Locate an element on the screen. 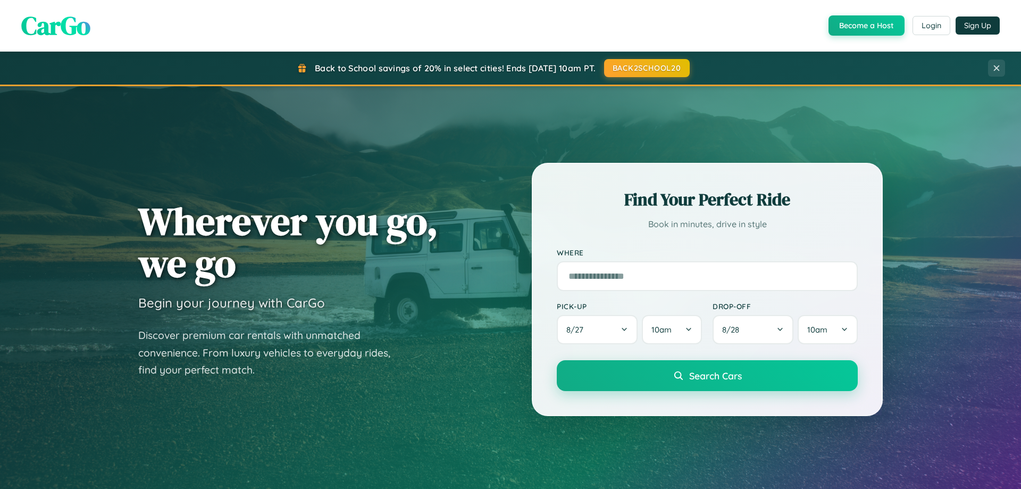  h1: Wherever you go, we go is located at coordinates (288, 242).